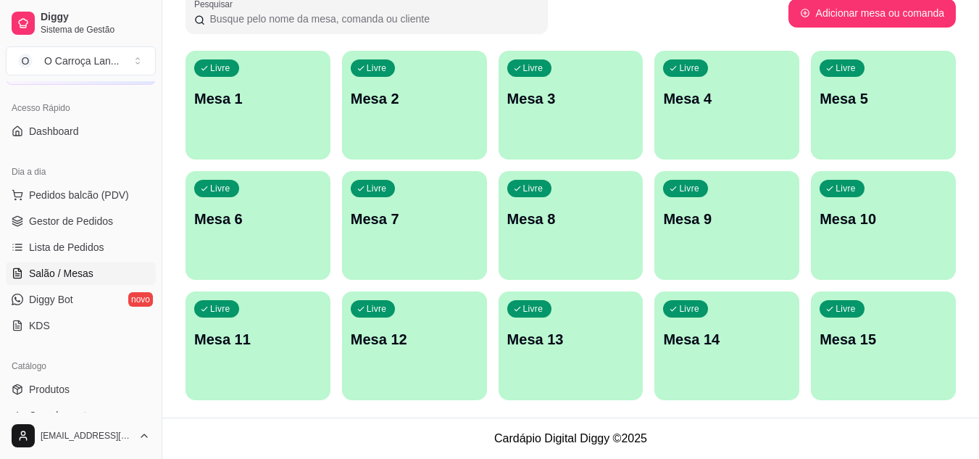  Describe the element at coordinates (884, 105) in the screenshot. I see `button: LivreMesa 5` at that location.